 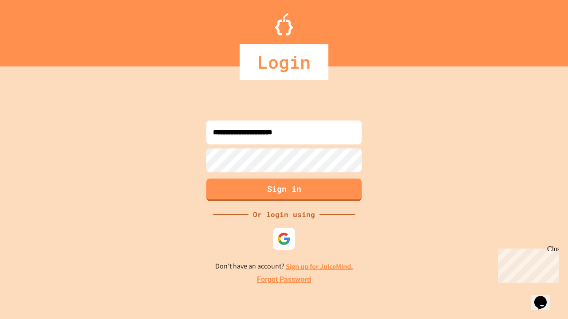 What do you see at coordinates (32, 30) in the screenshot?
I see `div: Chat with us now!Close` at bounding box center [32, 30].